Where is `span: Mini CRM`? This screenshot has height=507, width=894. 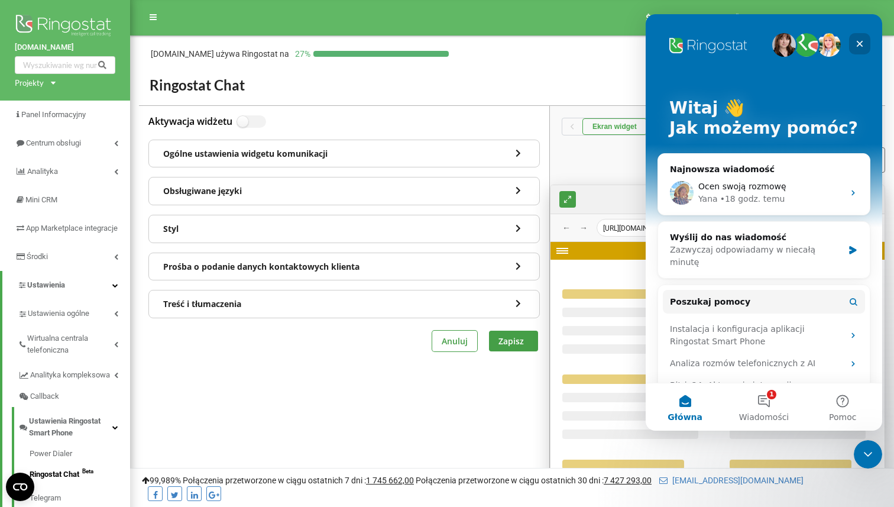 span: Mini CRM is located at coordinates (41, 199).